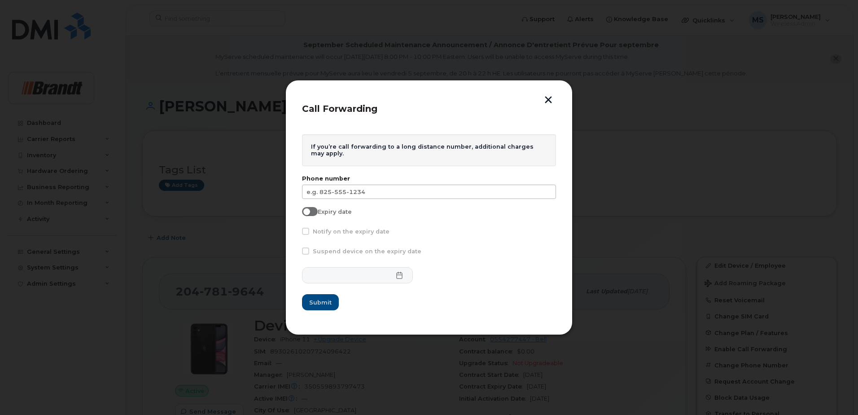 The width and height of the screenshot is (858, 415). What do you see at coordinates (306, 211) in the screenshot?
I see `input: Expiry date` at bounding box center [306, 211].